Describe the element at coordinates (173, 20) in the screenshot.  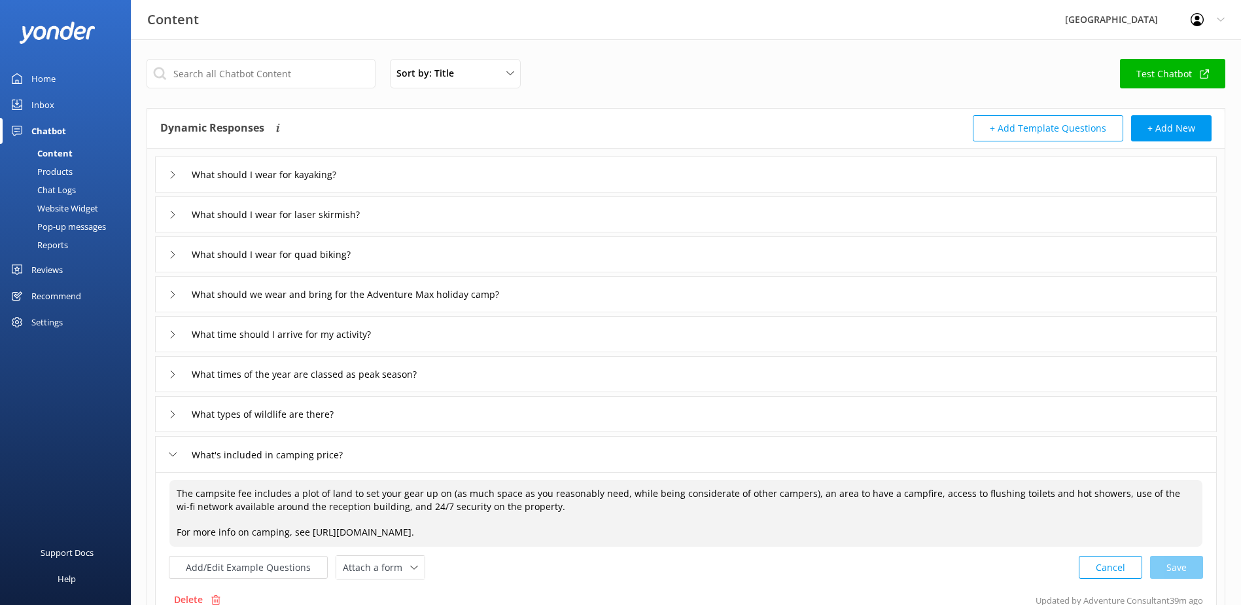
I see `h3: Content` at that location.